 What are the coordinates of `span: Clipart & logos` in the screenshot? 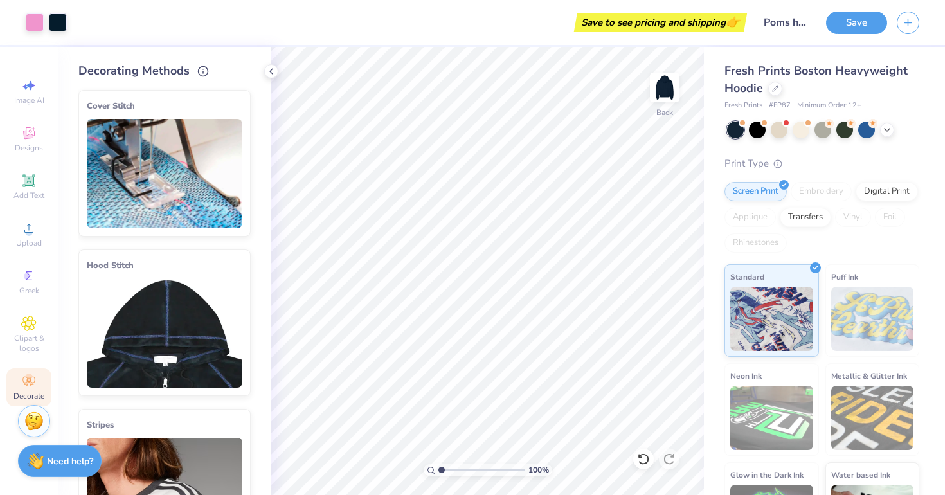 It's located at (29, 343).